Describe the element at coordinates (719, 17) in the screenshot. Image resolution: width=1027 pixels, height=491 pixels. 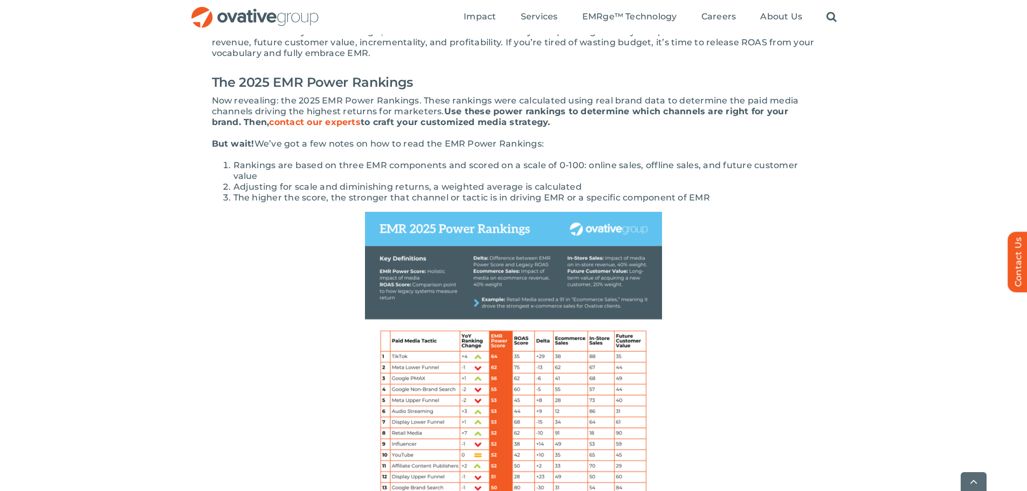
I see `span: Careers` at that location.